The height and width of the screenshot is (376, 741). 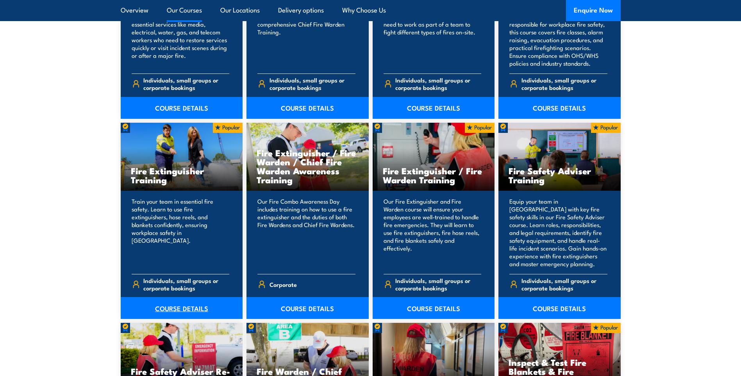 What do you see at coordinates (283, 284) in the screenshot?
I see `span: Corporate` at bounding box center [283, 284].